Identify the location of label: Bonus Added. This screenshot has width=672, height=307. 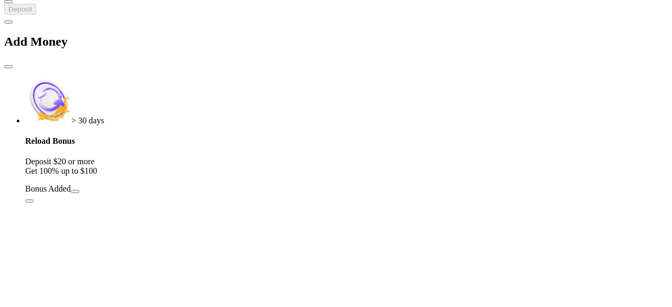
(48, 188).